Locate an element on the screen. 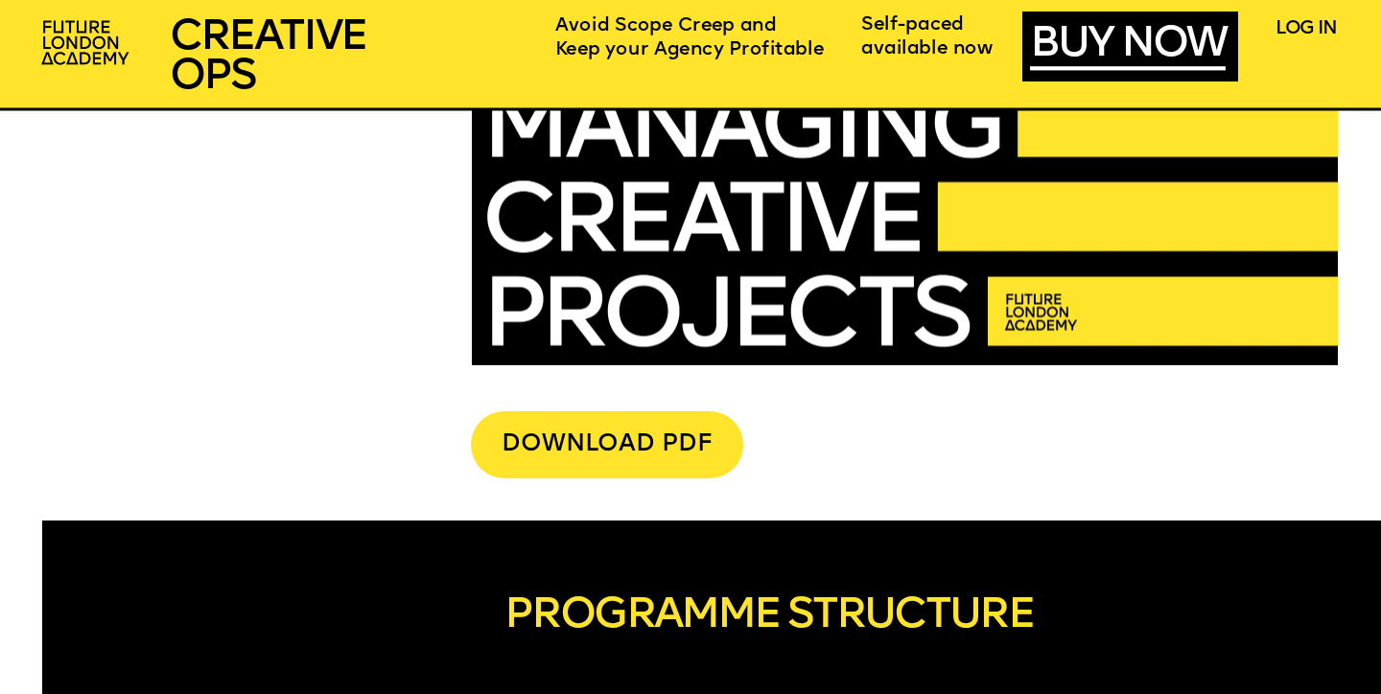 This screenshot has height=694, width=1381. span: Avoid Scope Creep and is located at coordinates (666, 26).